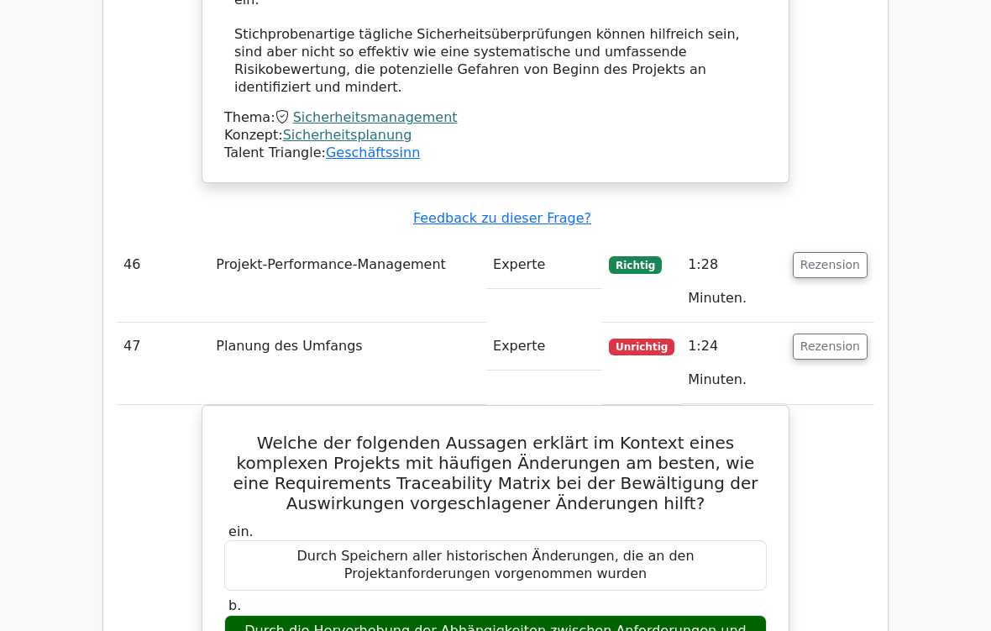 The height and width of the screenshot is (631, 991). Describe the element at coordinates (375, 117) in the screenshot. I see `a: Sicherheitsmanagement` at that location.